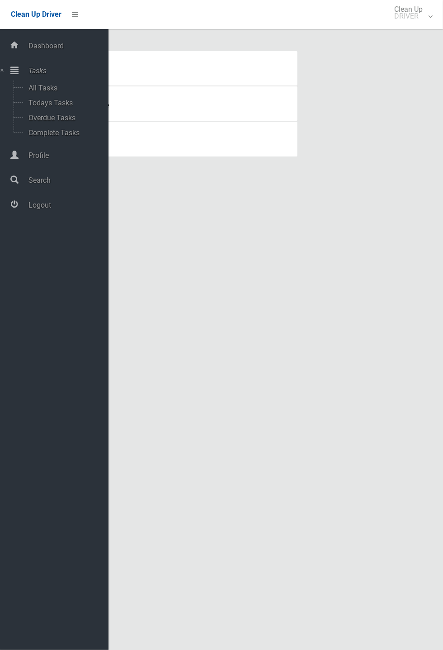  What do you see at coordinates (67, 205) in the screenshot?
I see `span: Logout` at bounding box center [67, 205].